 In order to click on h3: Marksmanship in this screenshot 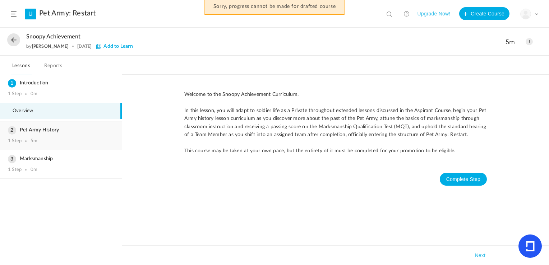, I will do `click(61, 159)`.